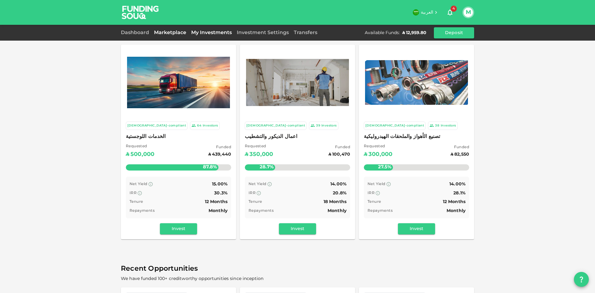  What do you see at coordinates (297, 269) in the screenshot?
I see `span: Recent Opportunities` at bounding box center [297, 269].